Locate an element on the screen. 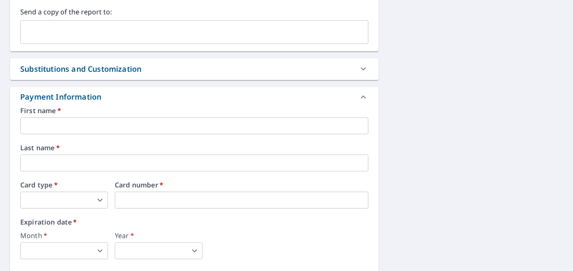 Image resolution: width=573 pixels, height=271 pixels. label: Last name is located at coordinates (194, 148).